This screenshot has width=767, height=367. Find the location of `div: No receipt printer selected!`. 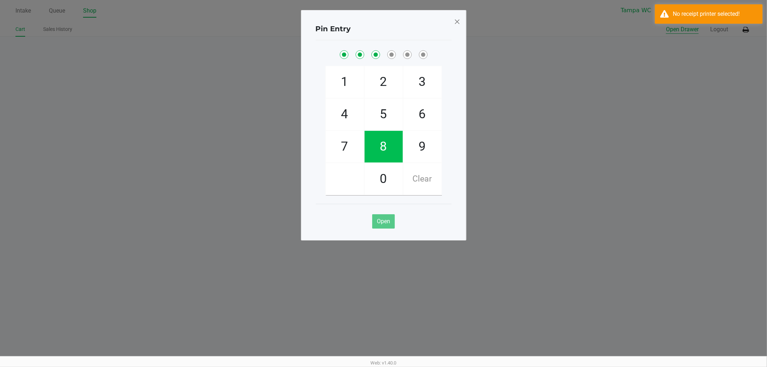

div: No receipt printer selected! is located at coordinates (714, 14).